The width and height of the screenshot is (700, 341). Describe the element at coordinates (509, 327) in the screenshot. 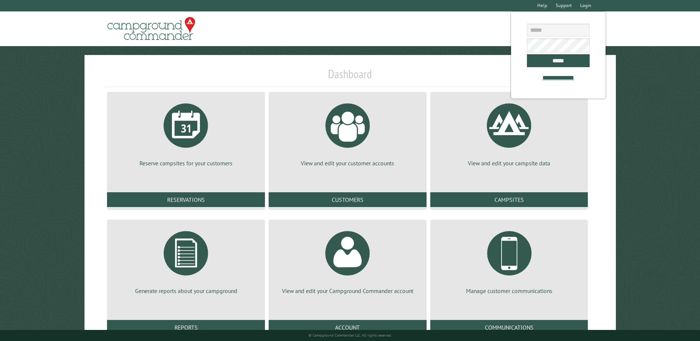

I see `a: Communications` at that location.